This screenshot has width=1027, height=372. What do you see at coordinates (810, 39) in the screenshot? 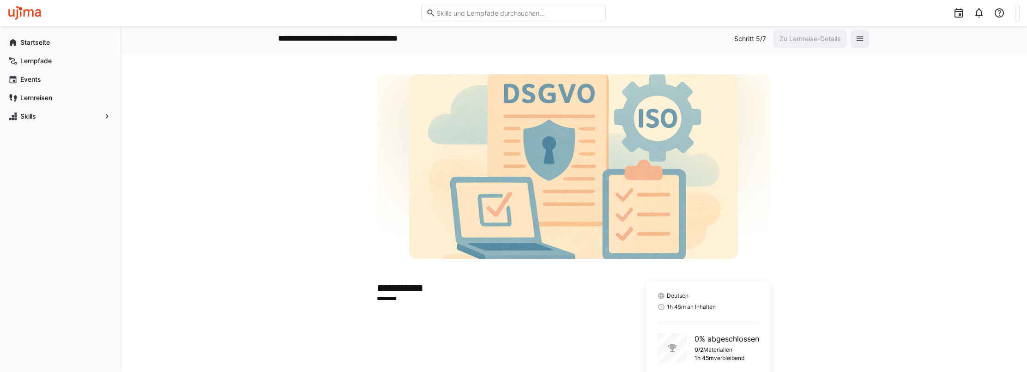
I see `span: Zu Lernreise-Details` at bounding box center [810, 39].